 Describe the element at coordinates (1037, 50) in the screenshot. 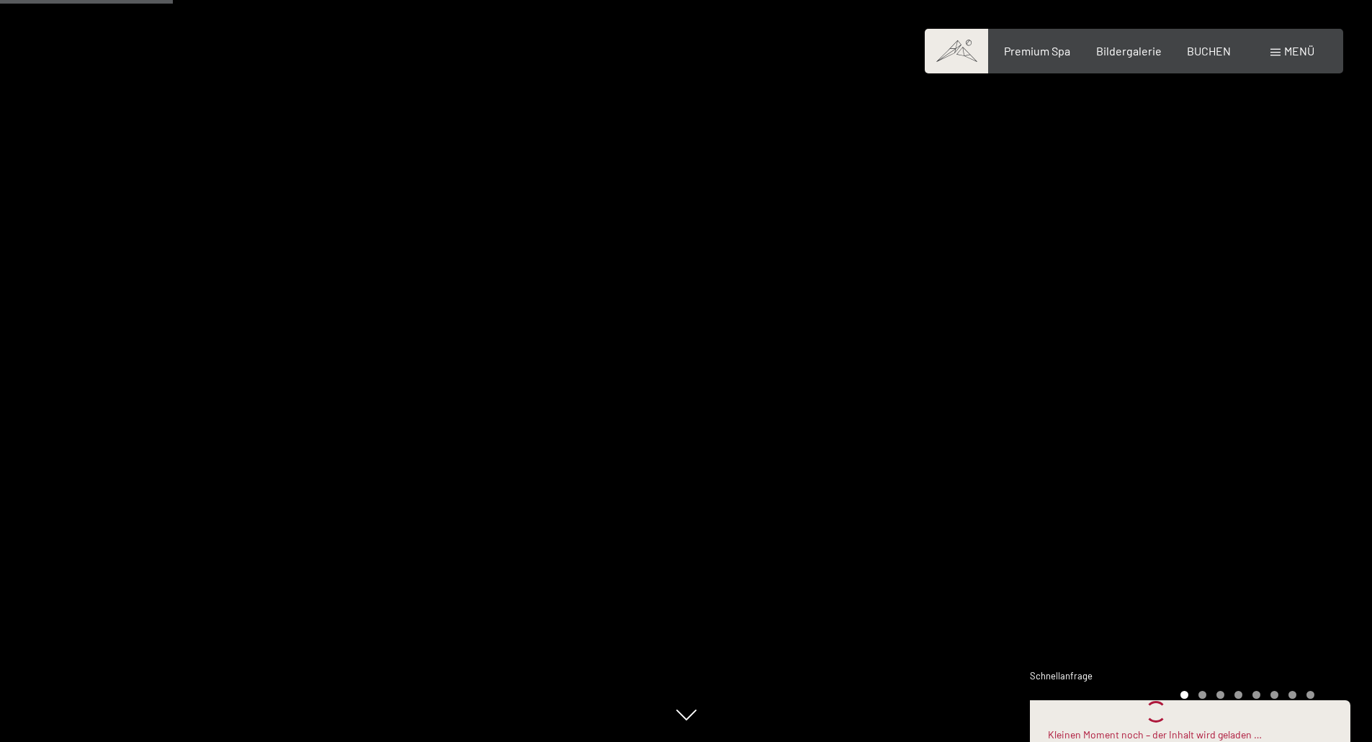

I see `a: Premium Spa` at that location.